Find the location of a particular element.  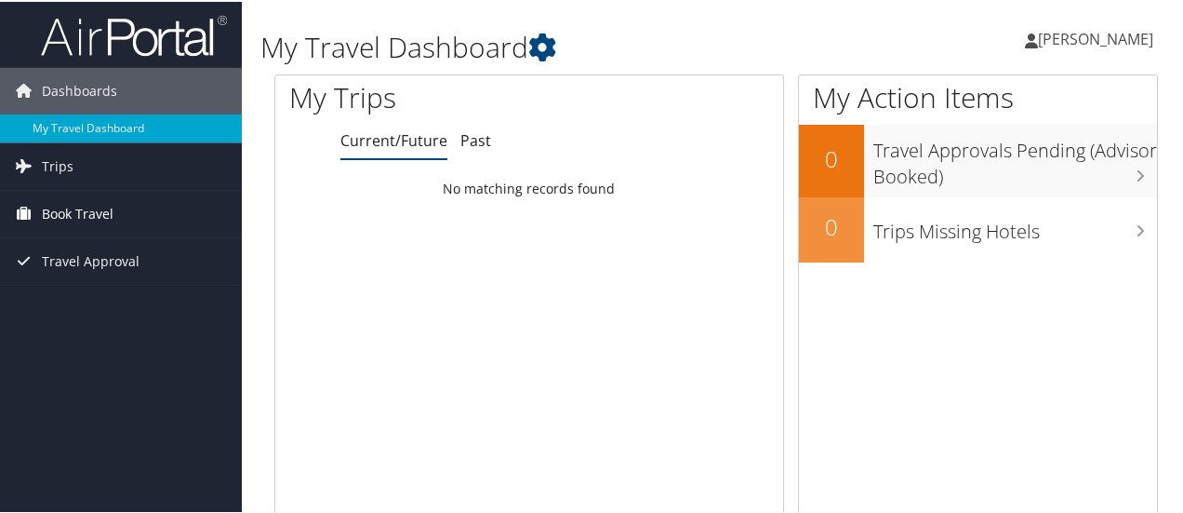

h3: Travel Approvals Pending (Advisor Booked) is located at coordinates (1015, 157).